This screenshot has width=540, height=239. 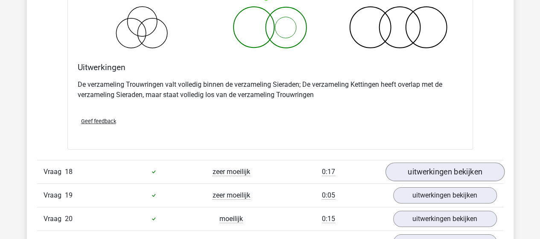 What do you see at coordinates (231, 218) in the screenshot?
I see `span: moeilijk` at bounding box center [231, 218].